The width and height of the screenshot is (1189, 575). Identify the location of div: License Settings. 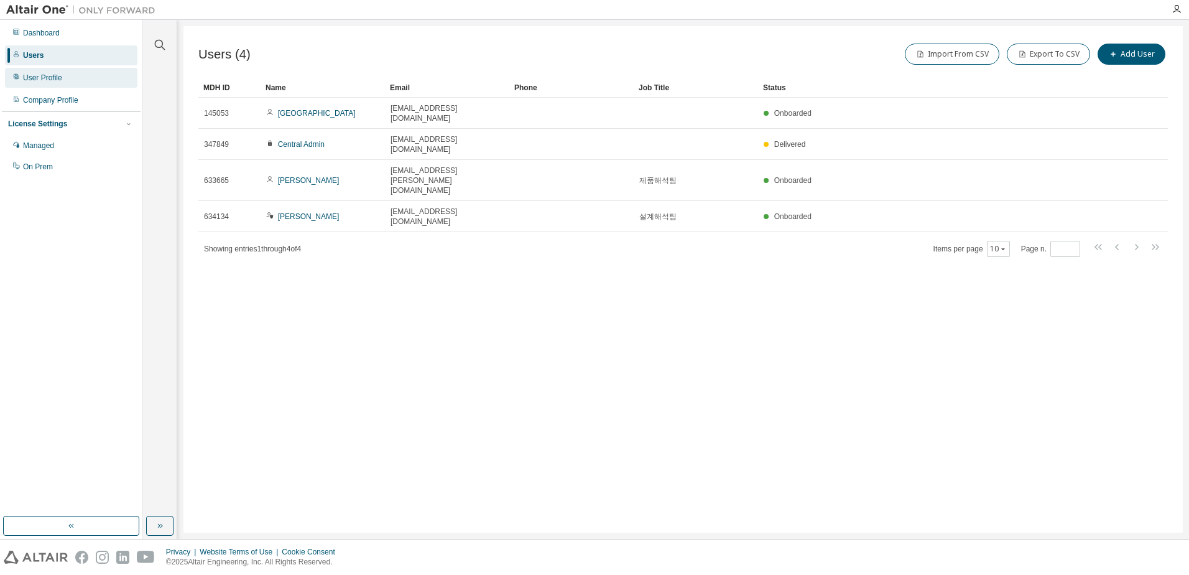
(37, 124).